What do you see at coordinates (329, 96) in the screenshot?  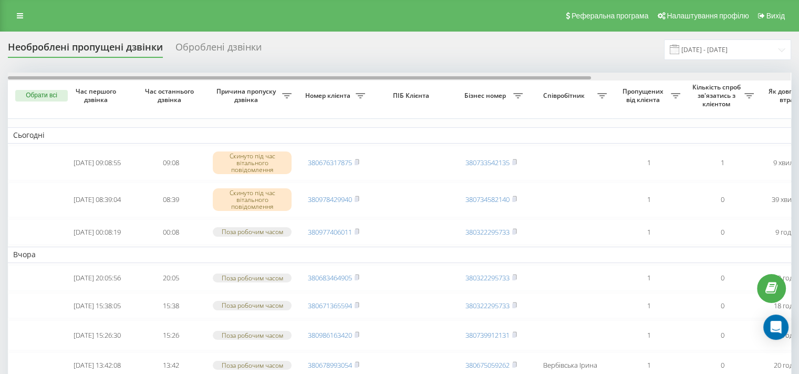 I see `span: Номер клієнта` at bounding box center [329, 96].